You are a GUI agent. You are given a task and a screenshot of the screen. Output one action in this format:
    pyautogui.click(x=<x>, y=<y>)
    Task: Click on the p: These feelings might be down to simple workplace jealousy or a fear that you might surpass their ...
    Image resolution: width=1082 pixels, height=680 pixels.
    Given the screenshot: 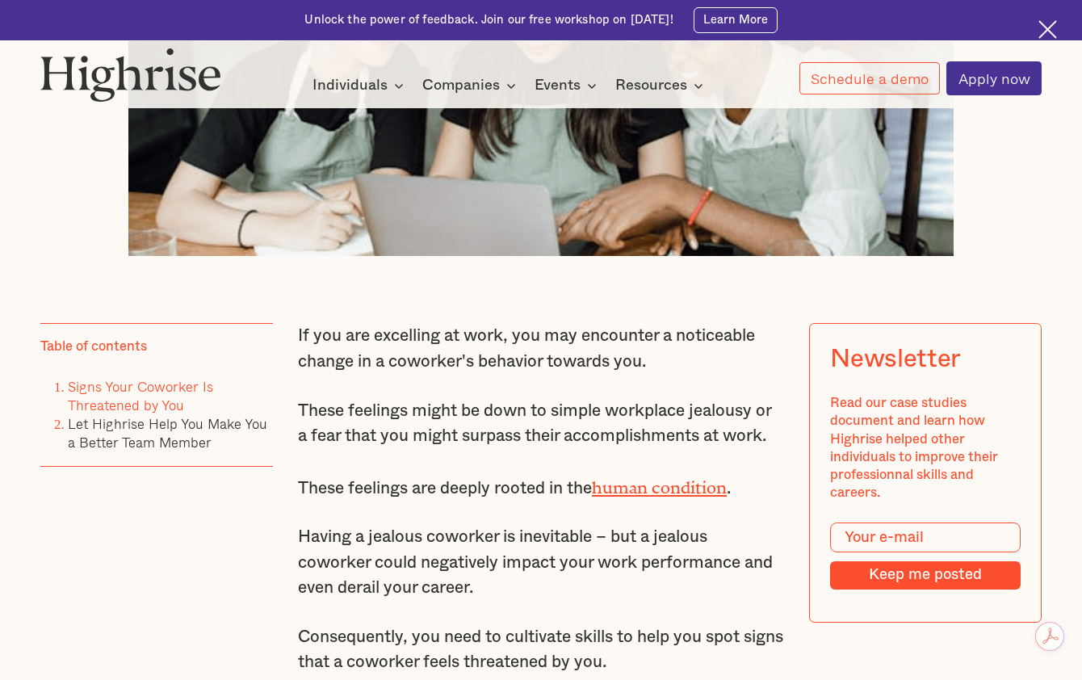 What is the action you would take?
    pyautogui.click(x=541, y=423)
    